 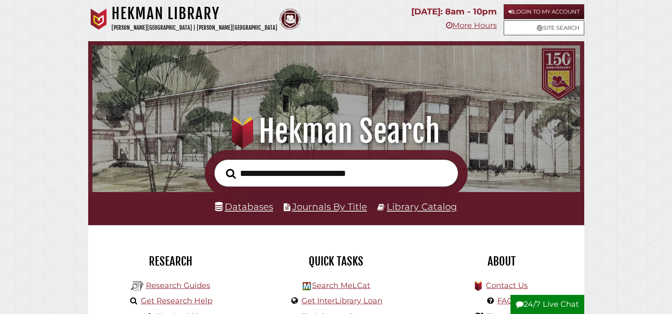 What do you see at coordinates (336, 131) in the screenshot?
I see `h1: Hekman Search` at bounding box center [336, 131].